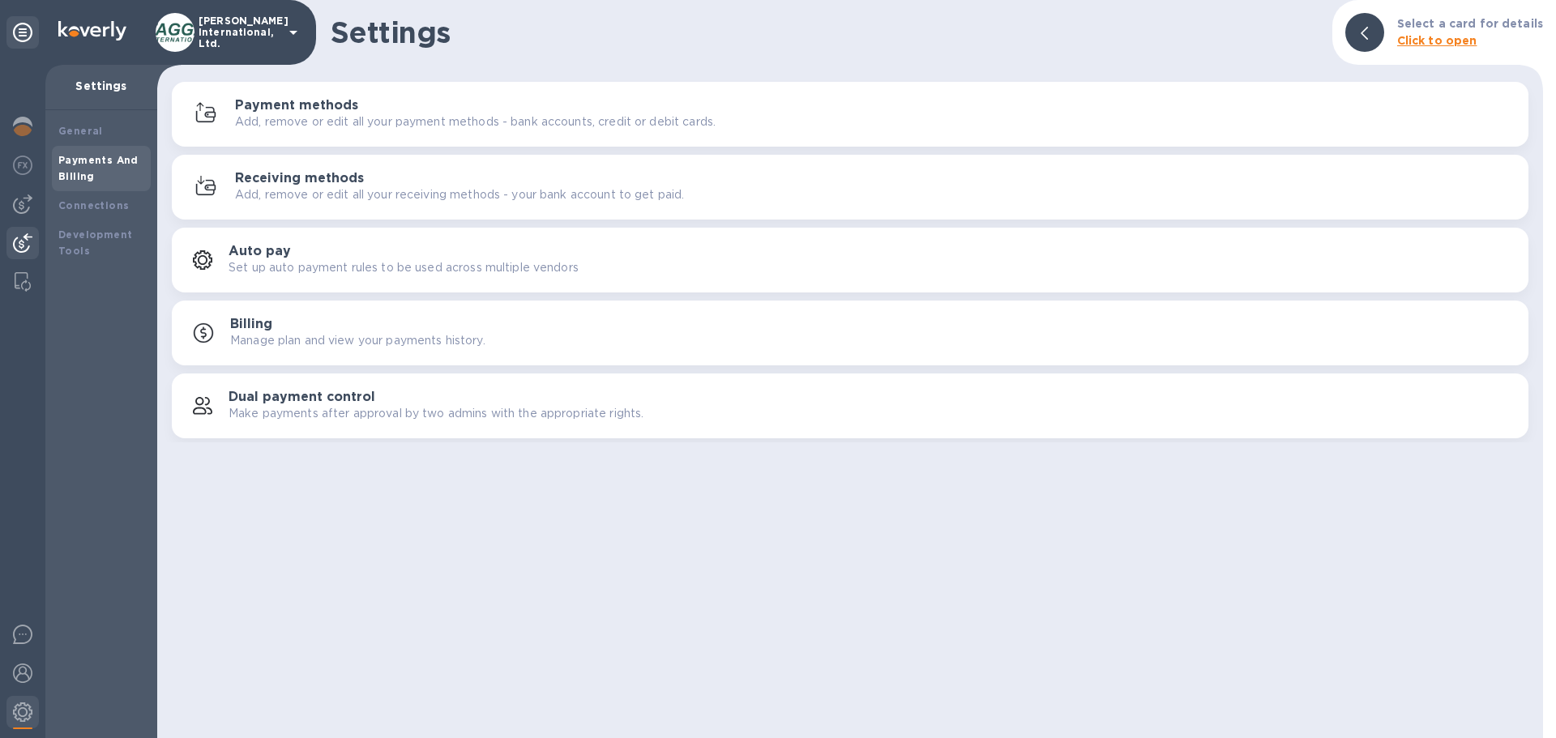 Image resolution: width=1556 pixels, height=738 pixels. Describe the element at coordinates (92, 31) in the screenshot. I see `img: Logo` at that location.